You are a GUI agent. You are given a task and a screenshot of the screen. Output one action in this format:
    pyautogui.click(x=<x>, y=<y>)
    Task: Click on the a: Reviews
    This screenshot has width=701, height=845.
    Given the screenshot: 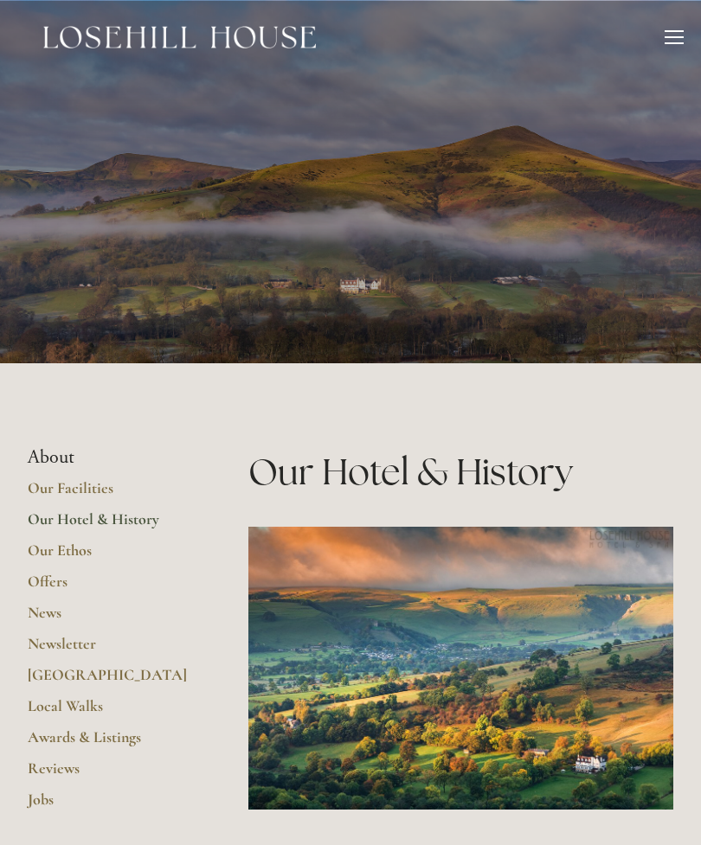 What is the action you would take?
    pyautogui.click(x=110, y=774)
    